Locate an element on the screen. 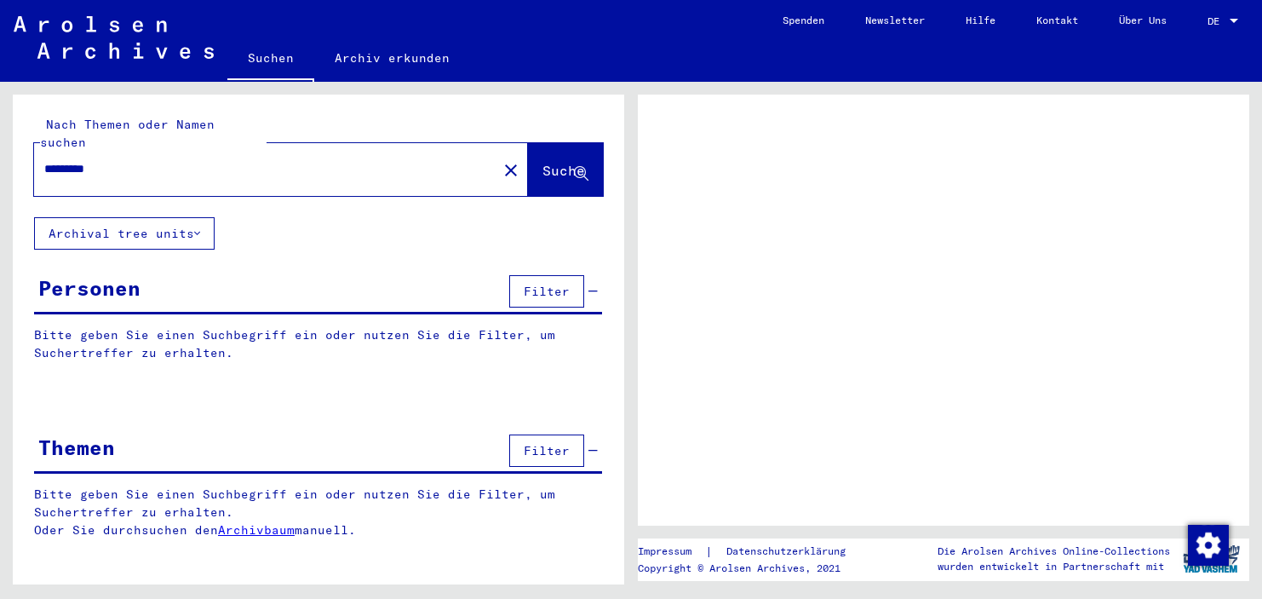 Image resolution: width=1262 pixels, height=599 pixels. a: Impressum is located at coordinates (671, 551).